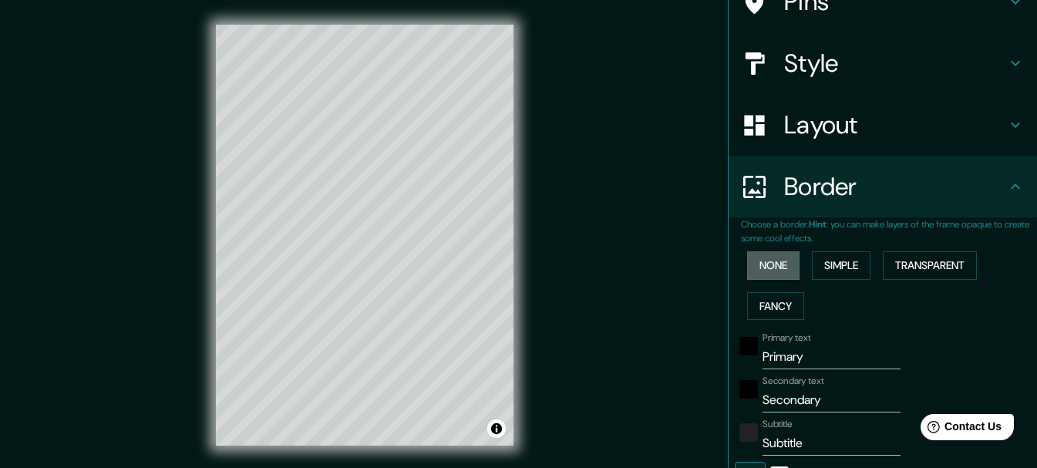 The height and width of the screenshot is (468, 1037). What do you see at coordinates (817, 224) in the screenshot?
I see `b: Hint` at bounding box center [817, 224].